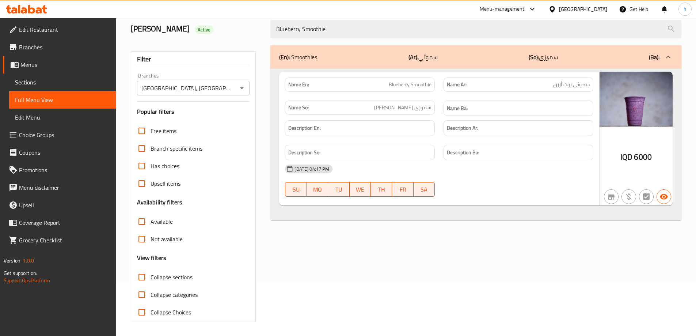 The width and height of the screenshot is (696, 336). Describe the element at coordinates (65, 205) in the screenshot. I see `span: Upsell` at that location.